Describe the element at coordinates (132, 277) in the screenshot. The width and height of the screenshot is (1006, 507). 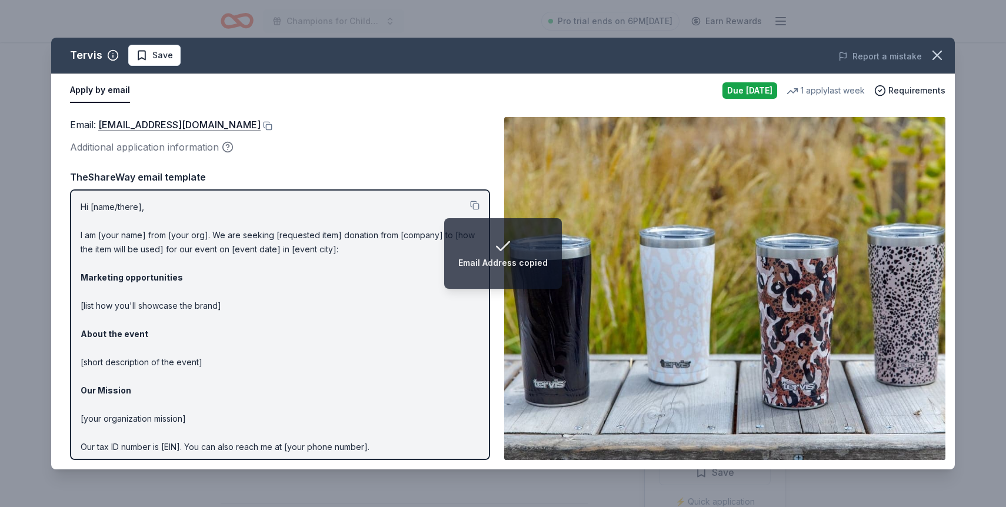
I see `strong: Marketing opportunities` at that location.